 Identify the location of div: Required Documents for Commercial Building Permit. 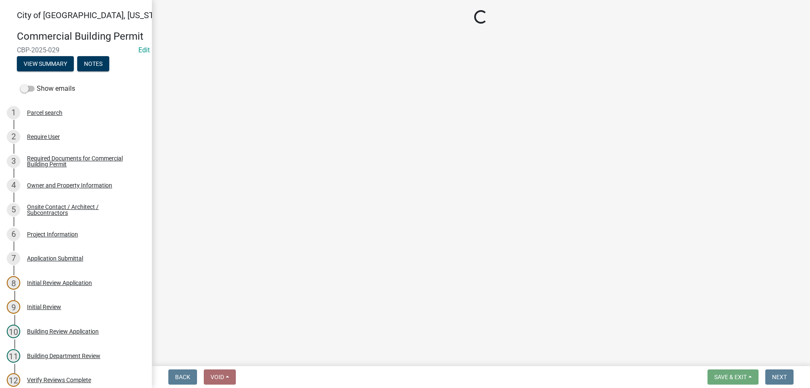
(83, 161).